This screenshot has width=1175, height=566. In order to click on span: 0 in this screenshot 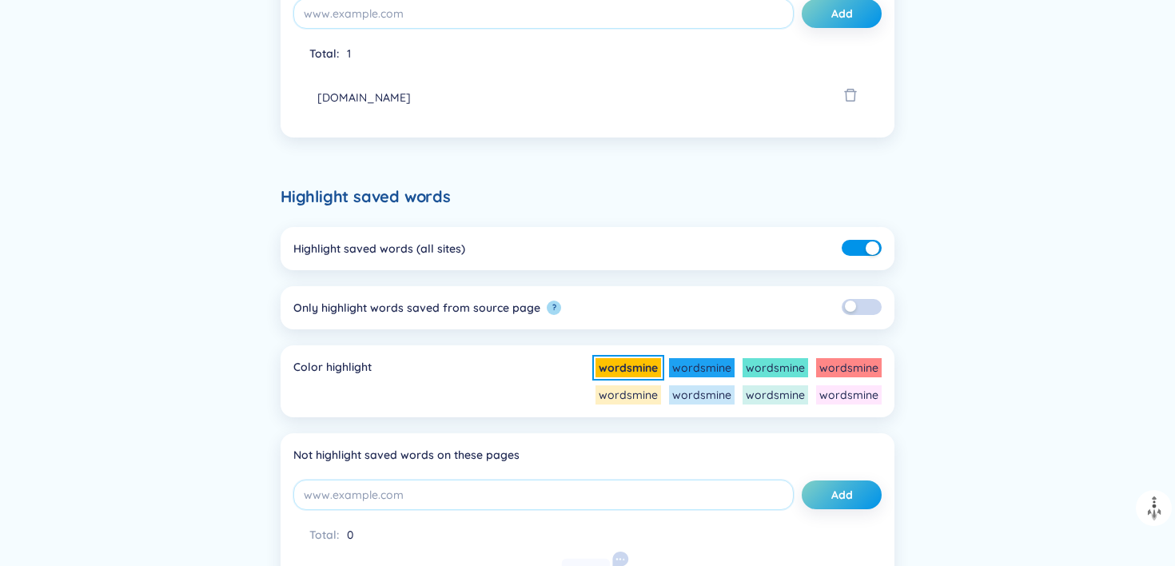, I will do `click(350, 535)`.